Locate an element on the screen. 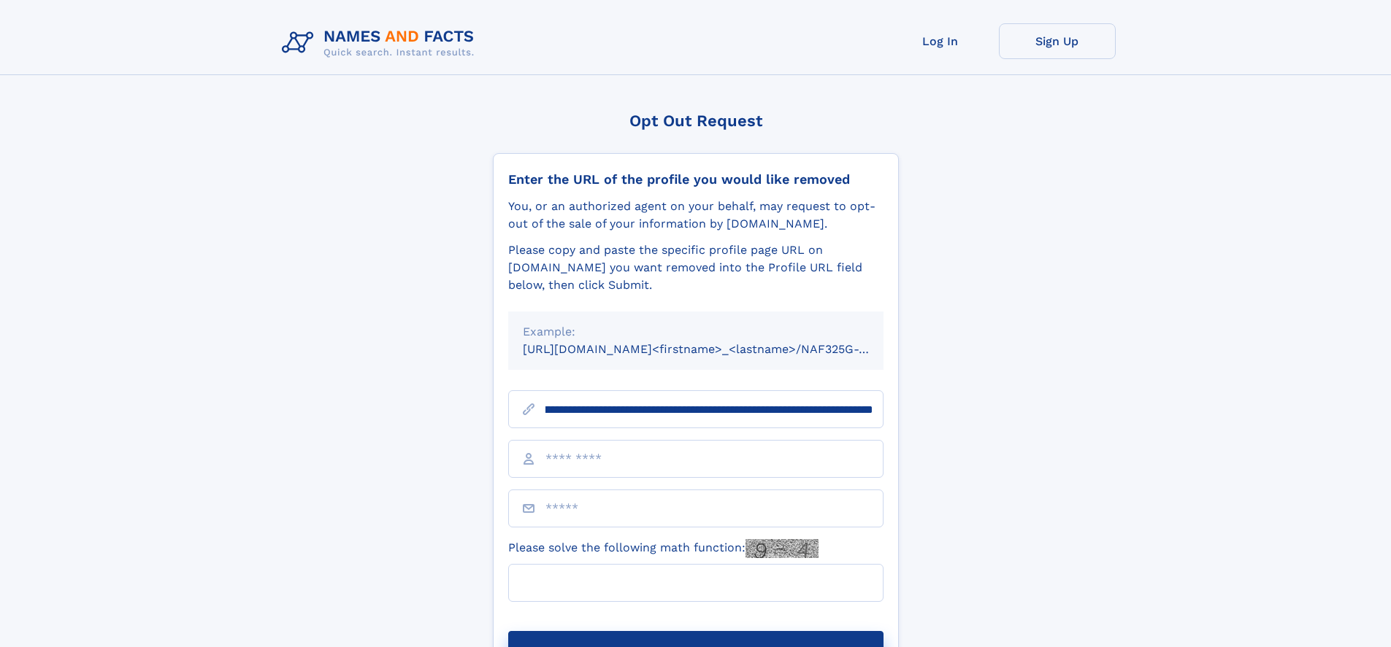 The width and height of the screenshot is (1391, 647). img: Logo Names and Facts is located at coordinates (381, 43).